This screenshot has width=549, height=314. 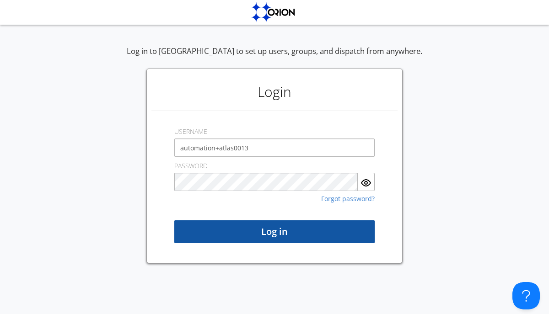 What do you see at coordinates (191, 132) in the screenshot?
I see `label: USERNAME` at bounding box center [191, 132].